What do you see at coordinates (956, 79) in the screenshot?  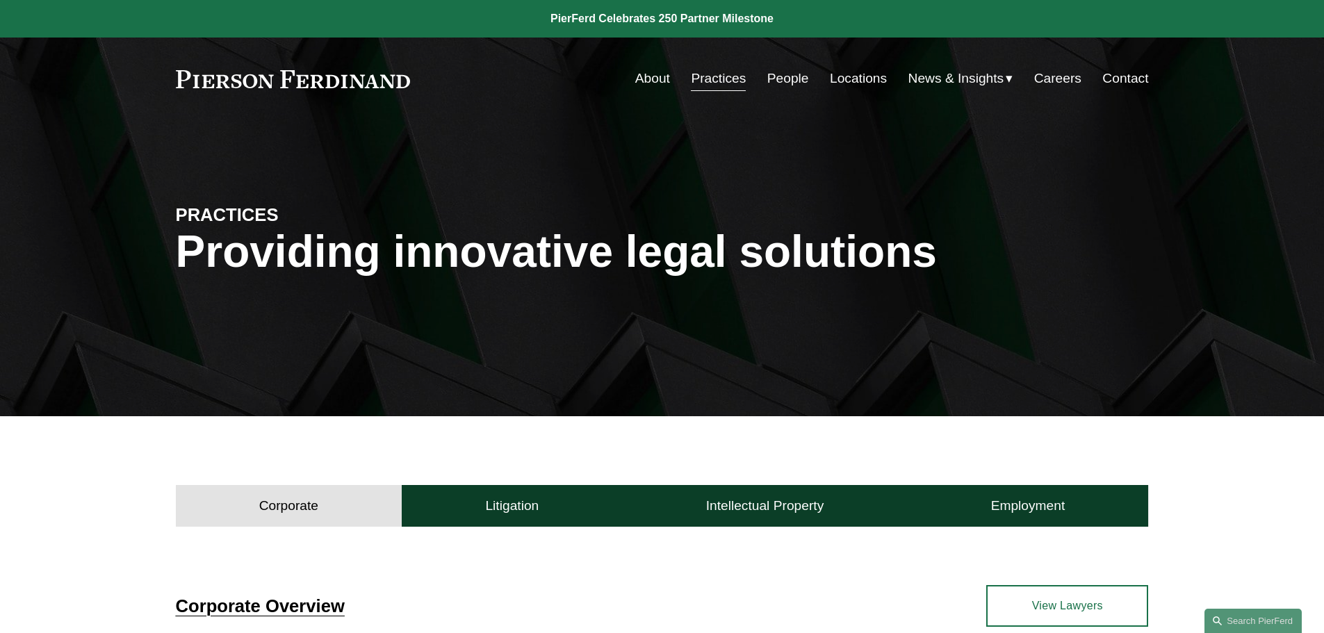 I see `span: News & Insights` at bounding box center [956, 79].